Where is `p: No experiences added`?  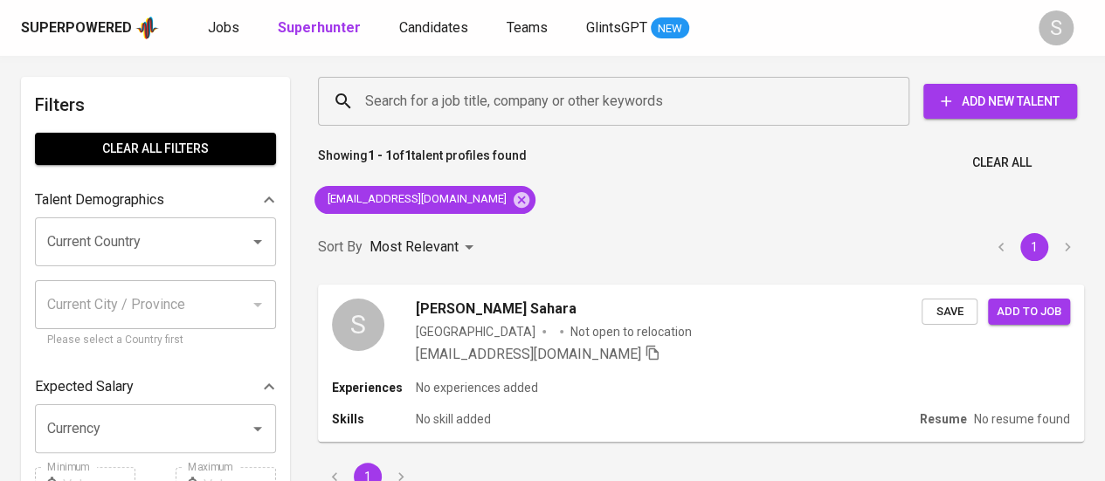 p: No experiences added is located at coordinates (477, 388).